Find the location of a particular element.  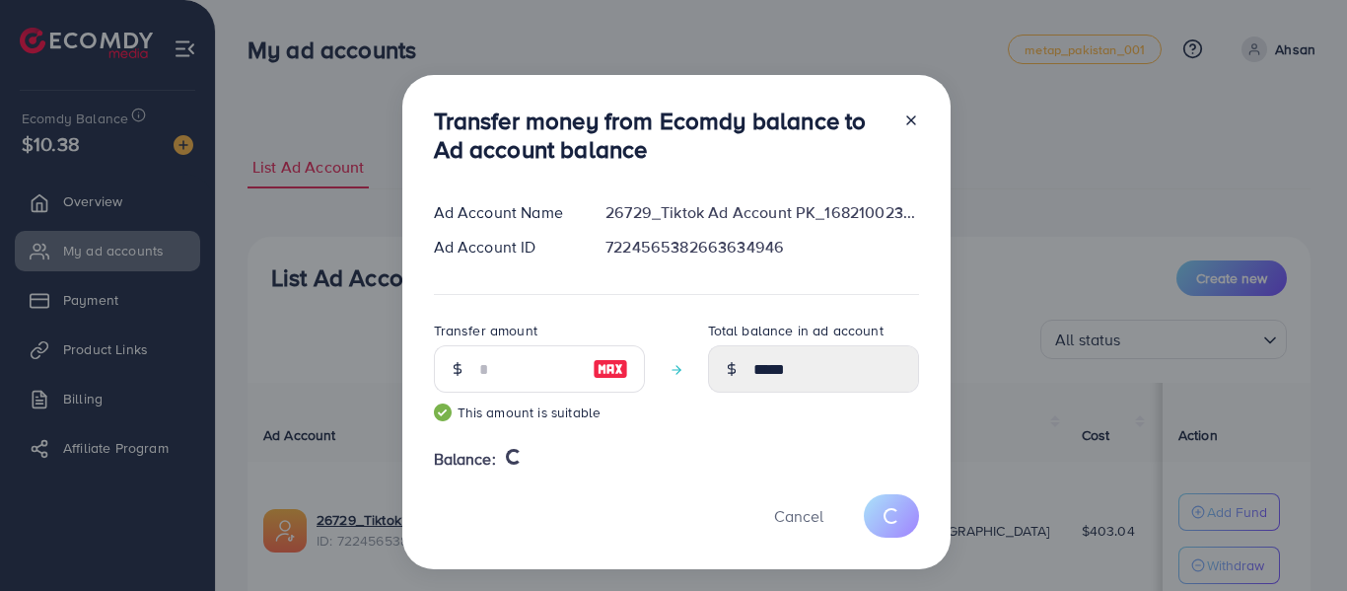

span: Cancel is located at coordinates (799, 516).